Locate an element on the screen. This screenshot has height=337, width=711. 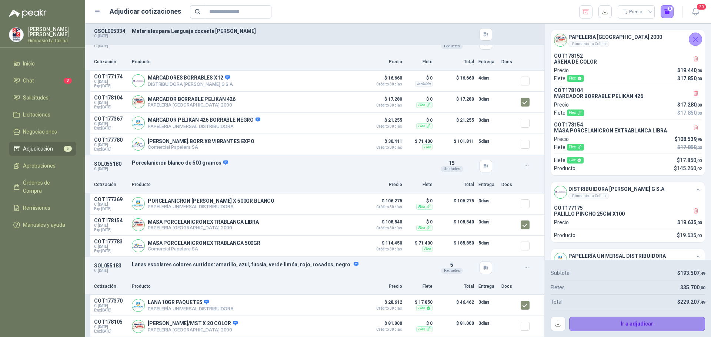
p: PALILLO PINCHO 25CM X100 is located at coordinates (628, 214).